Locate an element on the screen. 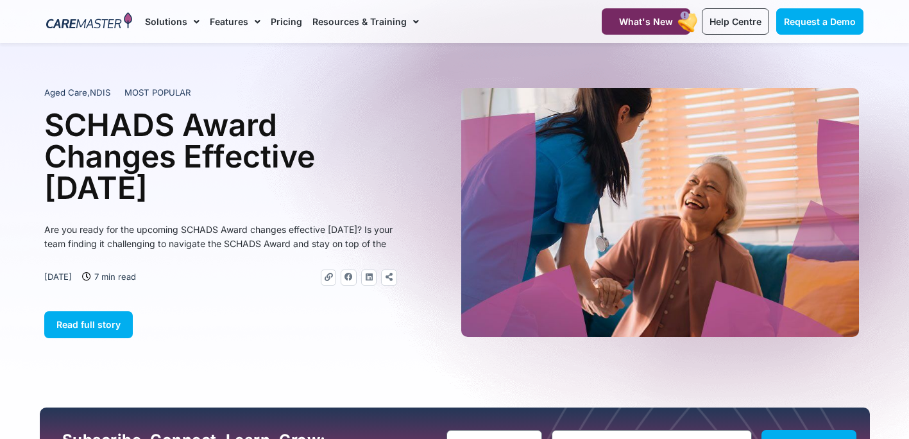  span: MOST POPULAR is located at coordinates (158, 93).